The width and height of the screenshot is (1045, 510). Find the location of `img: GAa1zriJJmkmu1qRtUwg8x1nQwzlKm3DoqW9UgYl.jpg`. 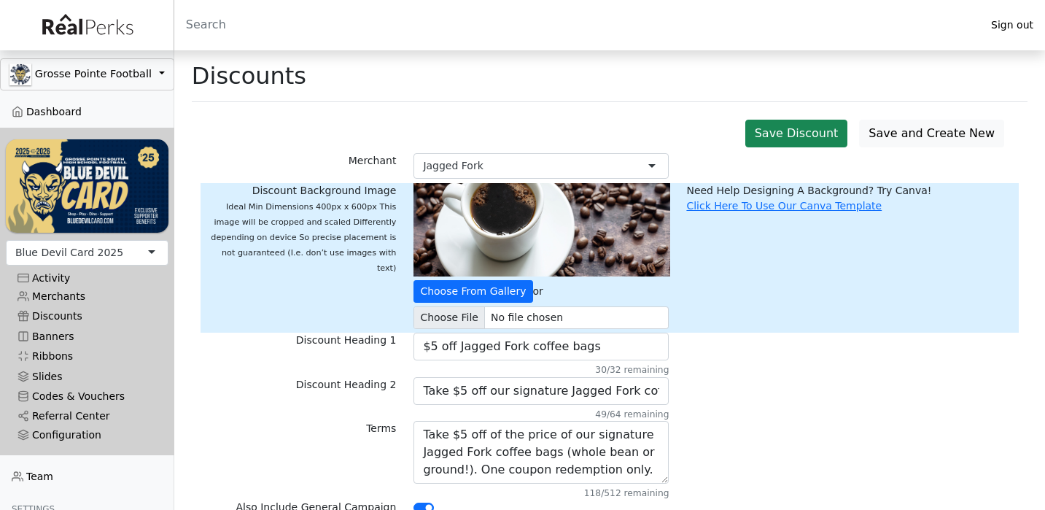

img: GAa1zriJJmkmu1qRtUwg8x1nQwzlKm3DoqW9UgYl.jpg is located at coordinates (20, 74).